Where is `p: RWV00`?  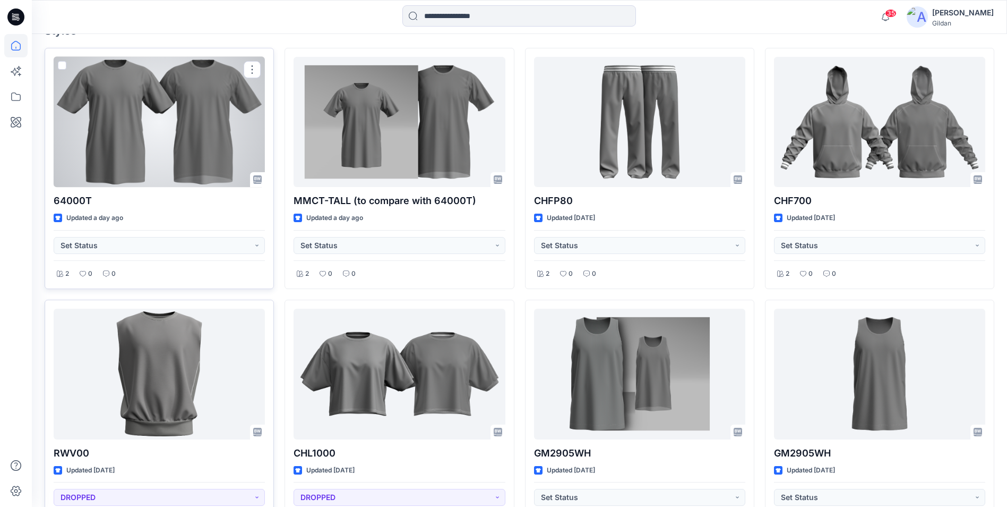 p: RWV00 is located at coordinates (159, 453).